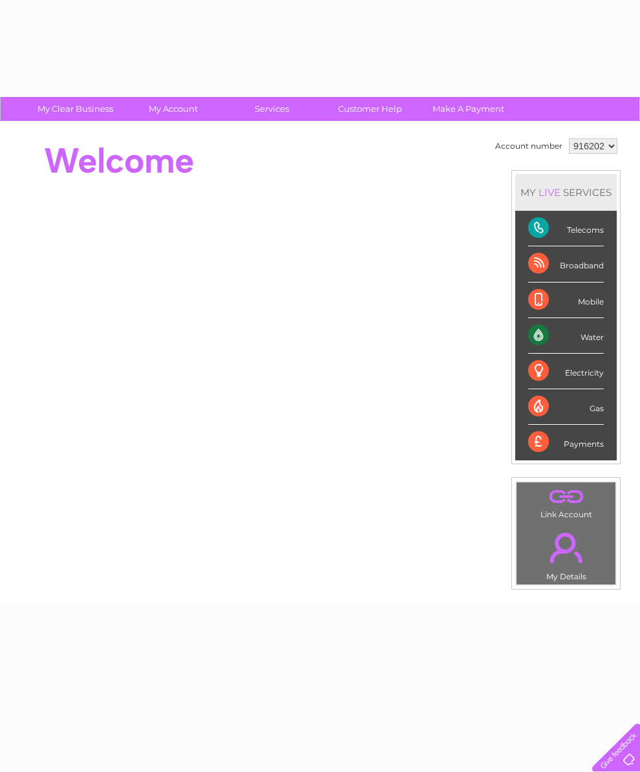 The height and width of the screenshot is (772, 640). What do you see at coordinates (566, 407) in the screenshot?
I see `div: Gas` at bounding box center [566, 407].